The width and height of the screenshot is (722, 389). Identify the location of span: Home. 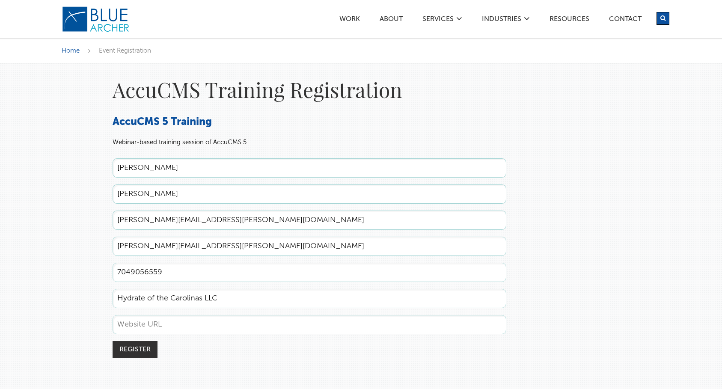
(71, 51).